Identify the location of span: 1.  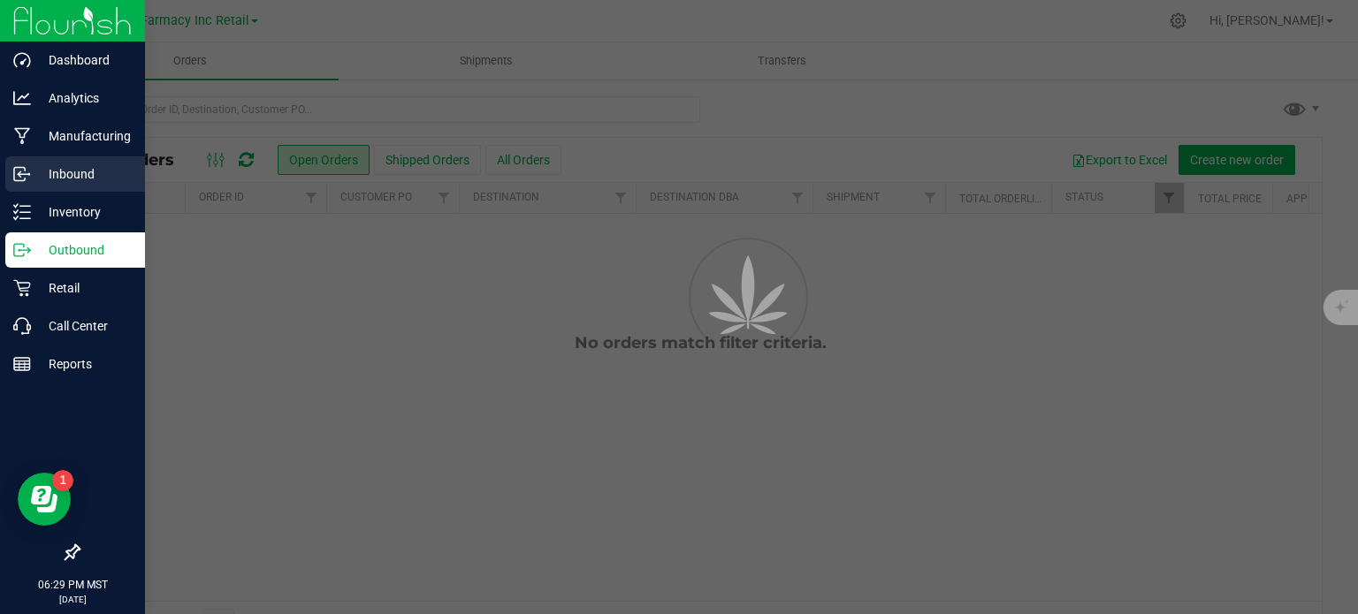
(11, 10).